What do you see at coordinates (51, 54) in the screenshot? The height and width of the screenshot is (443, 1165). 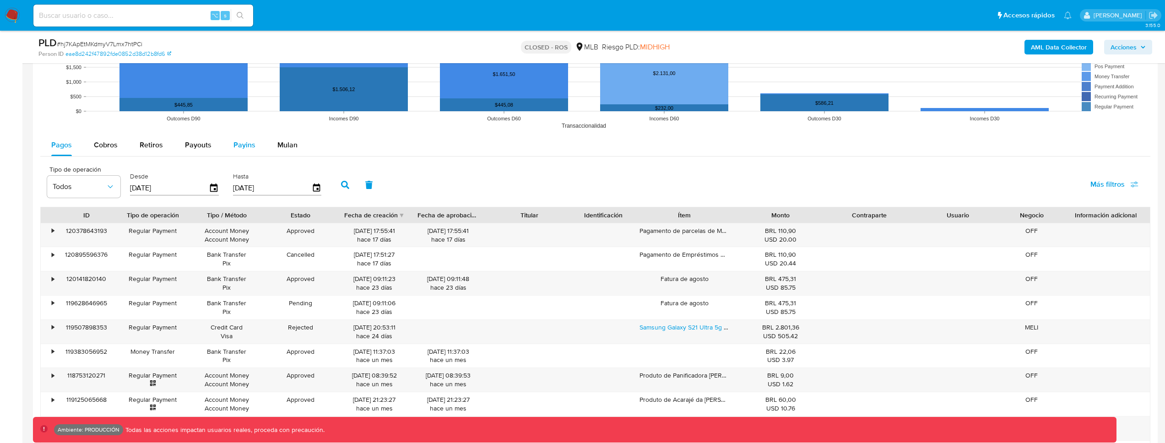 I see `b: Person ID` at bounding box center [51, 54].